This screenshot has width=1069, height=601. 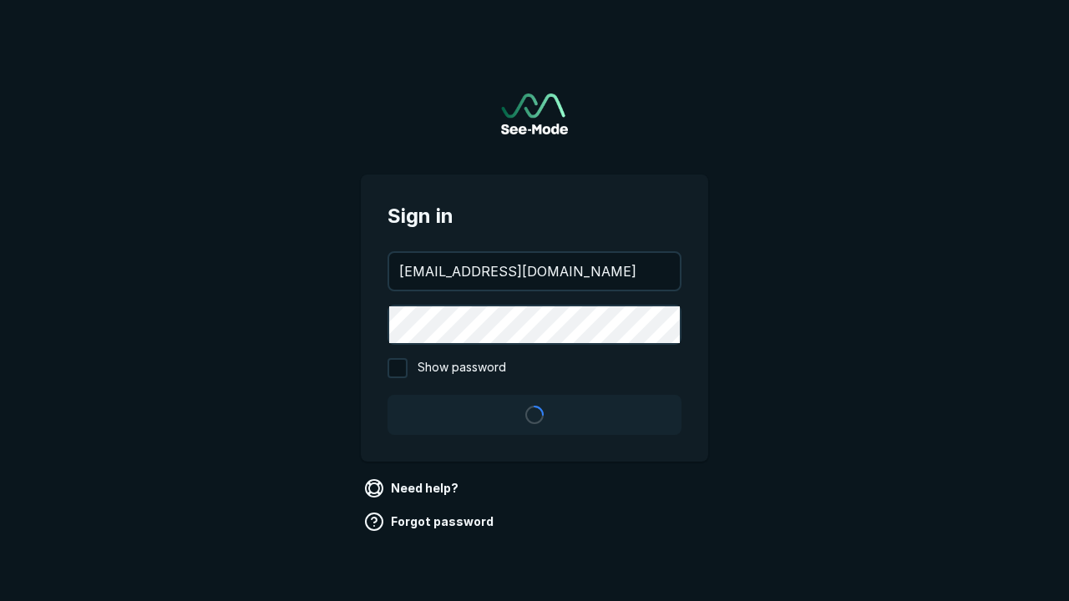 What do you see at coordinates (534, 271) in the screenshot?
I see `input: your@email.com` at bounding box center [534, 271].